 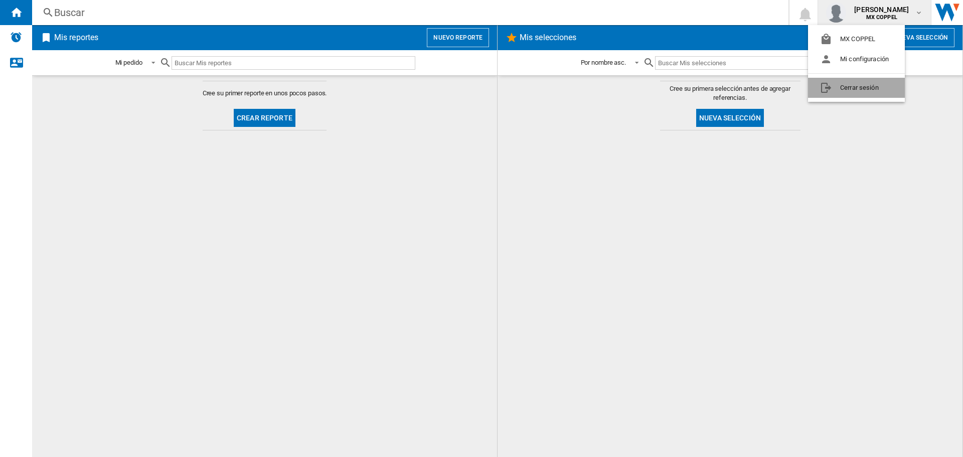 I want to click on md-menu-item: Cerrar sesión, so click(x=856, y=88).